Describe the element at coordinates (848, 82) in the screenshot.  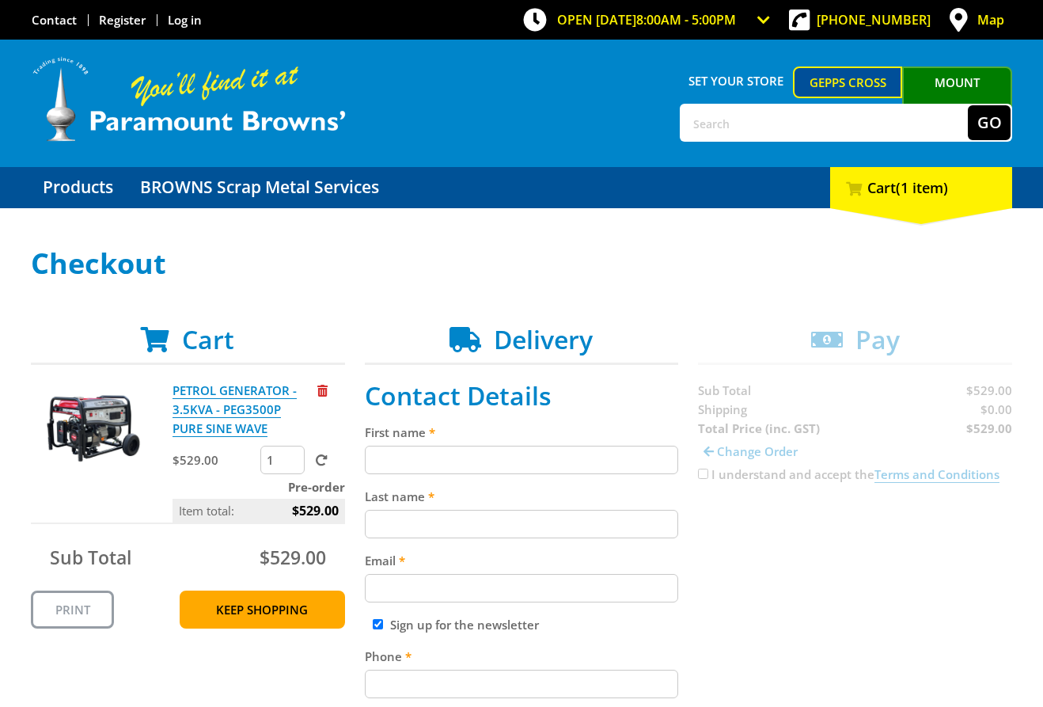
I see `a: Gepps Cross` at that location.